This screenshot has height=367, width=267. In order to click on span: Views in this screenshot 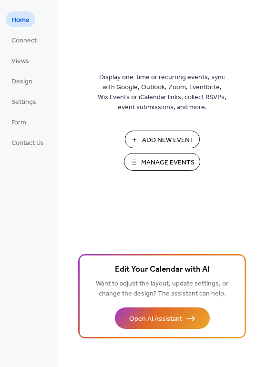, I will do `click(20, 61)`.